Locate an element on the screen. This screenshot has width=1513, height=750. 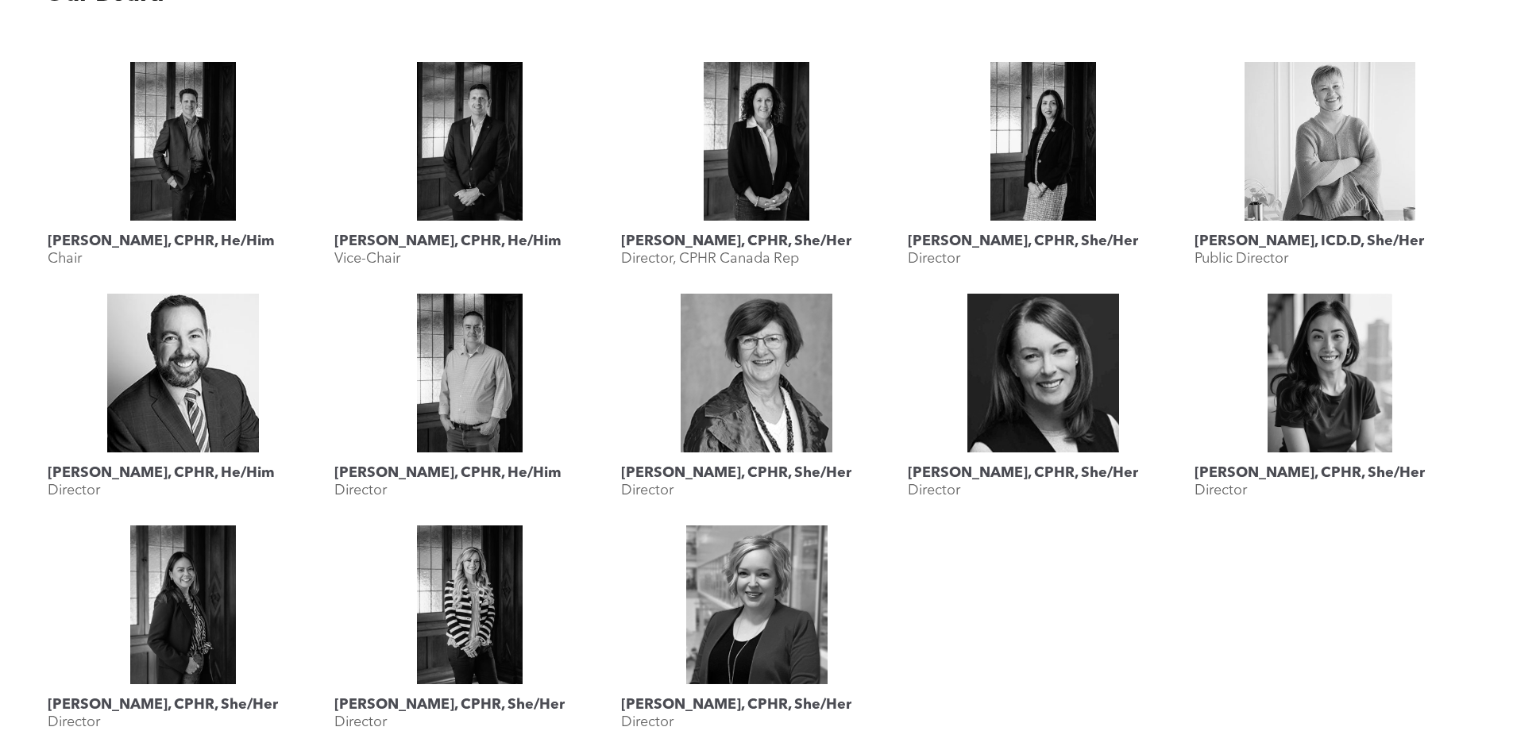
a: Rob Dombowsky, CPHR, He/Him is located at coordinates (469, 373).